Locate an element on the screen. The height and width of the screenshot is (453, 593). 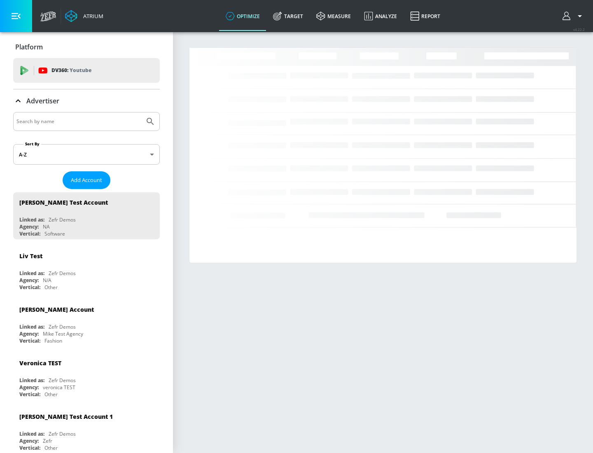
p: Advertiser is located at coordinates (43, 101).